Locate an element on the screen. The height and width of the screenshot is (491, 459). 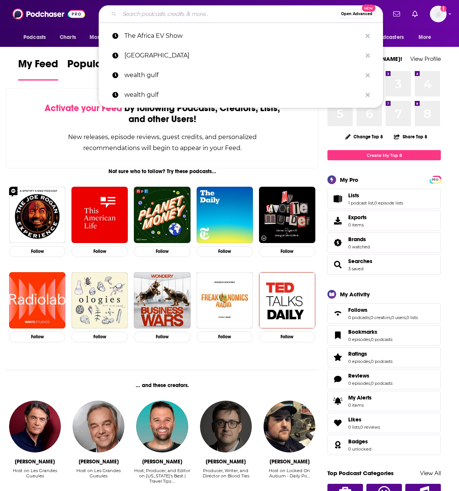
span: Charts is located at coordinates (68, 37).